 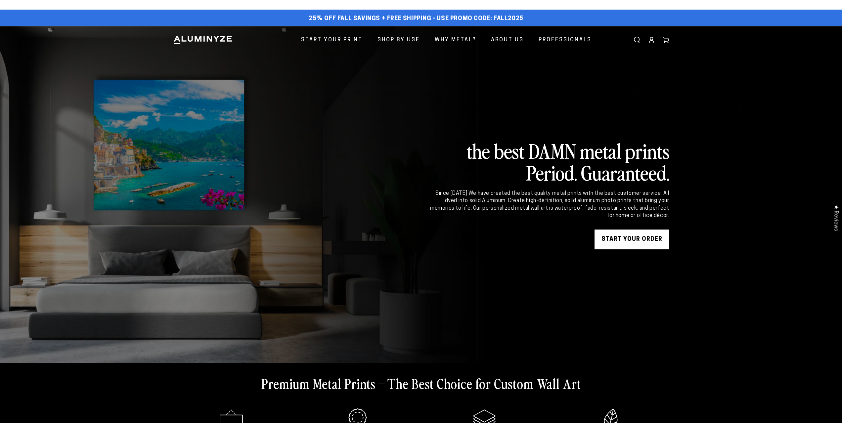 What do you see at coordinates (507, 40) in the screenshot?
I see `a: About Us` at bounding box center [507, 40].